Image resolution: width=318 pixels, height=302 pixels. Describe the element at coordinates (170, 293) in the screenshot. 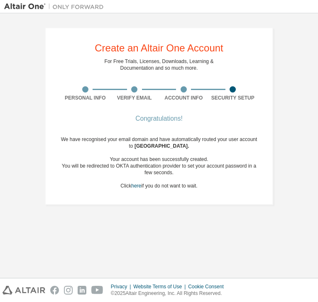

I see `p: © 2025 Altair Engineering, Inc. All Rights Reserved.` at that location.